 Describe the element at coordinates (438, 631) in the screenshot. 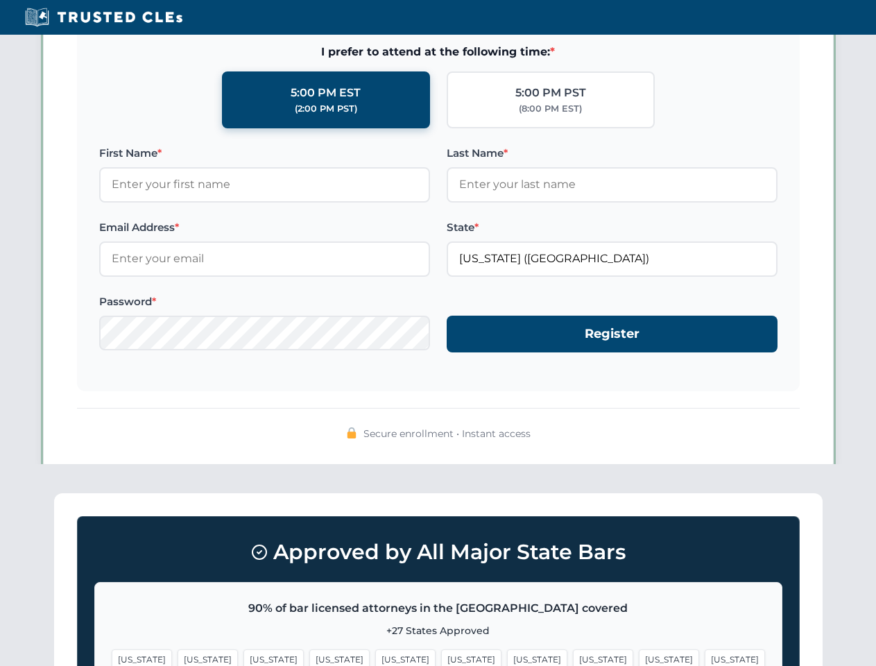

I see `p: +27 States Approved` at that location.